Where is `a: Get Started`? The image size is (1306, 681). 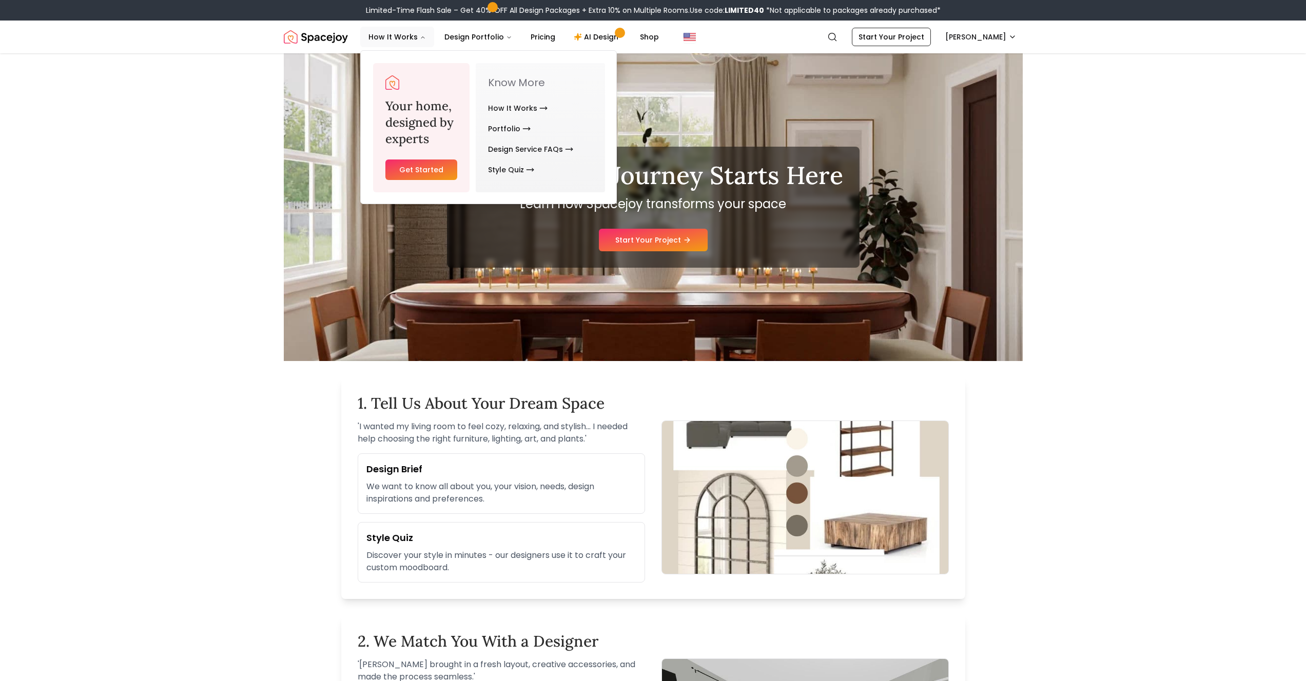
a: Get Started is located at coordinates (421, 170).